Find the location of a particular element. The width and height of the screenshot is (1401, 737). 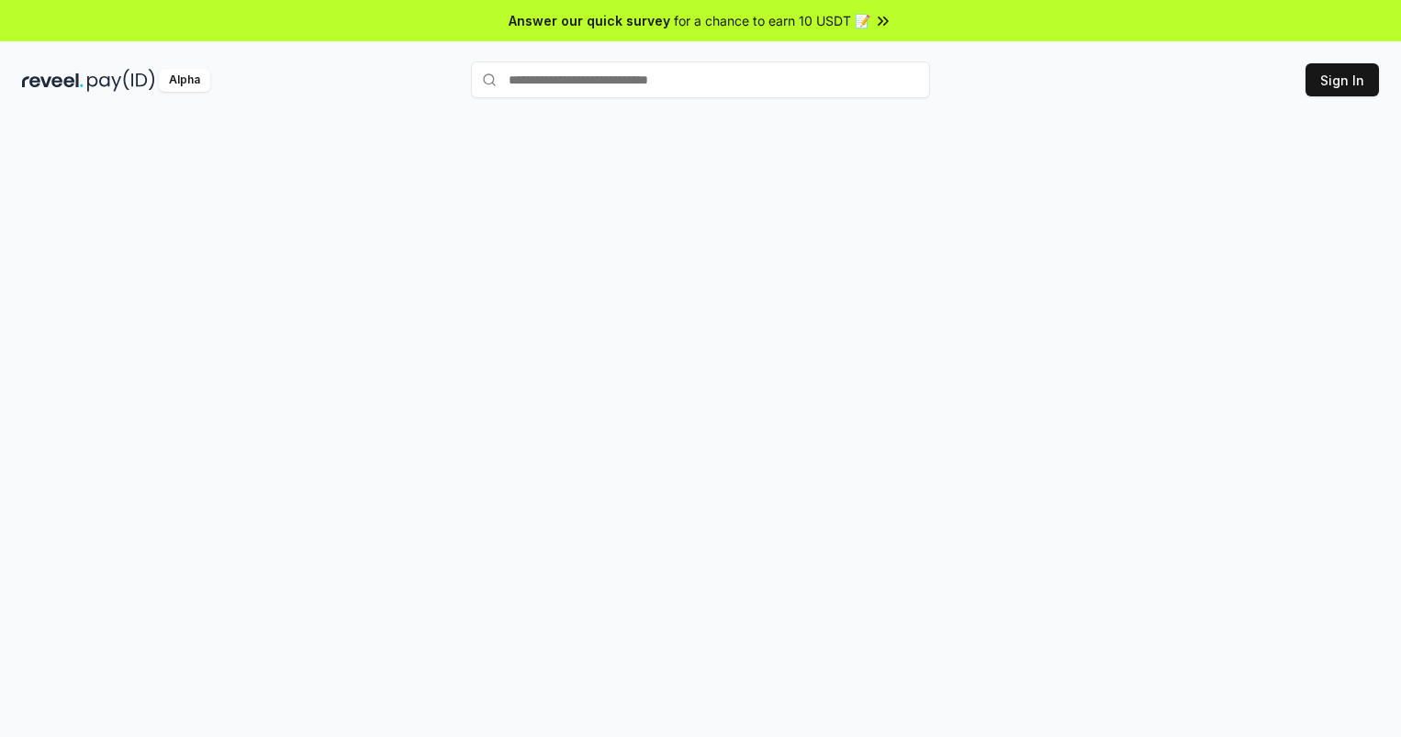

div: Alpha is located at coordinates (185, 80).